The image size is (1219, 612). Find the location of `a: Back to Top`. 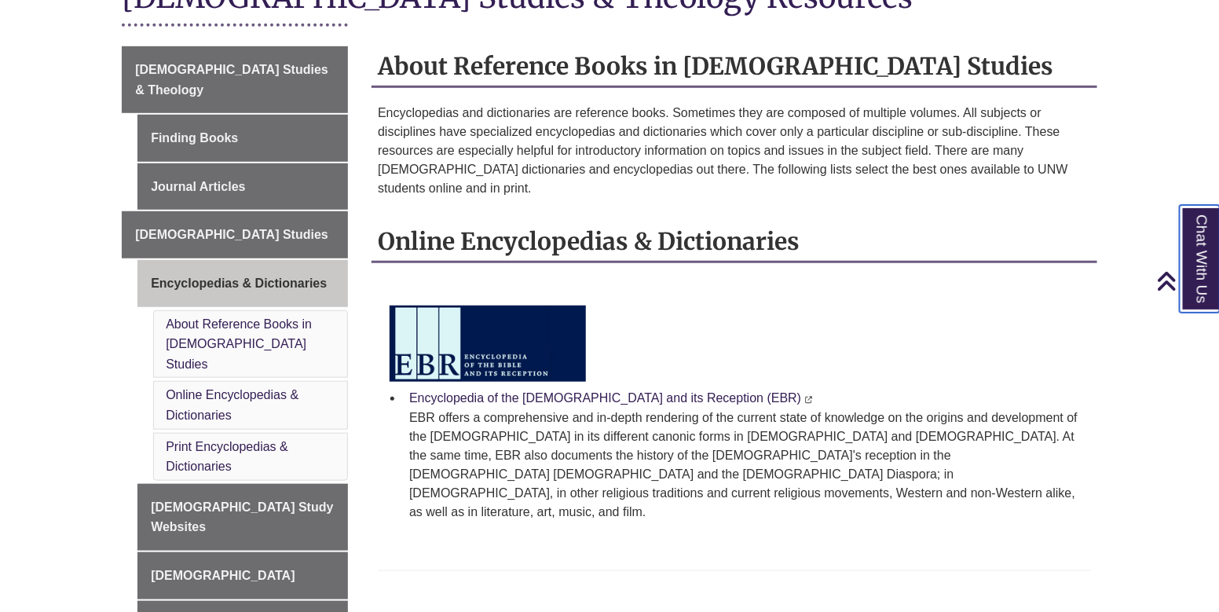

a: Back to Top is located at coordinates (1185, 280).